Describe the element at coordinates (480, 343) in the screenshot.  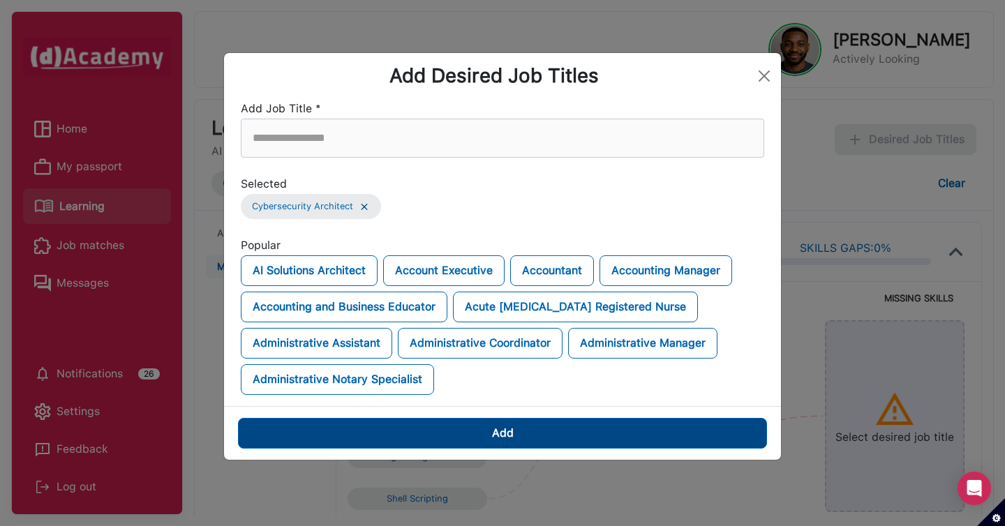
I see `button: Administrative Coordinator` at that location.